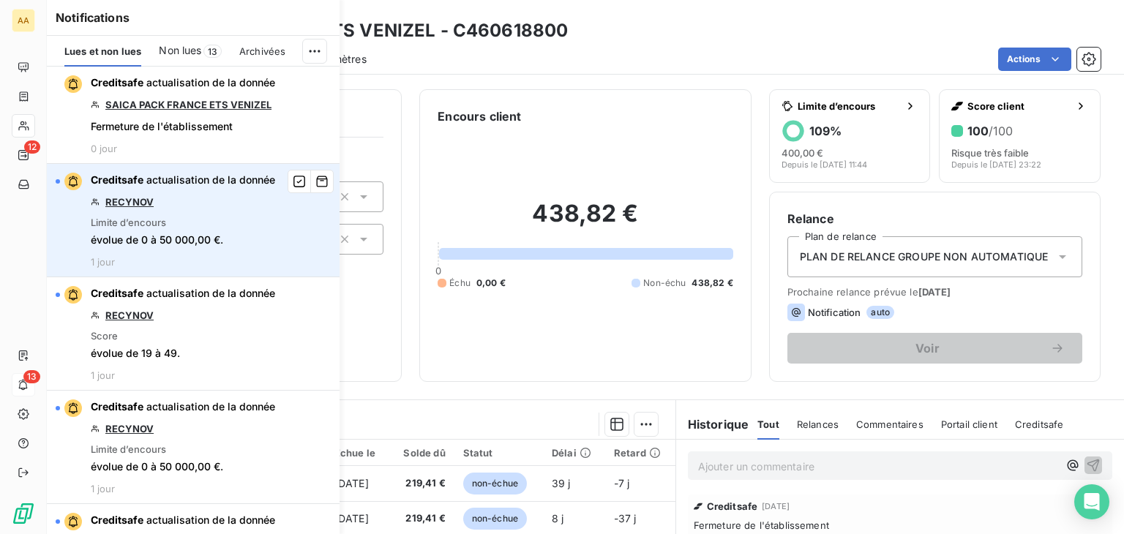 The image size is (1124, 534). Describe the element at coordinates (193, 18) in the screenshot. I see `h6: Notifications` at that location.